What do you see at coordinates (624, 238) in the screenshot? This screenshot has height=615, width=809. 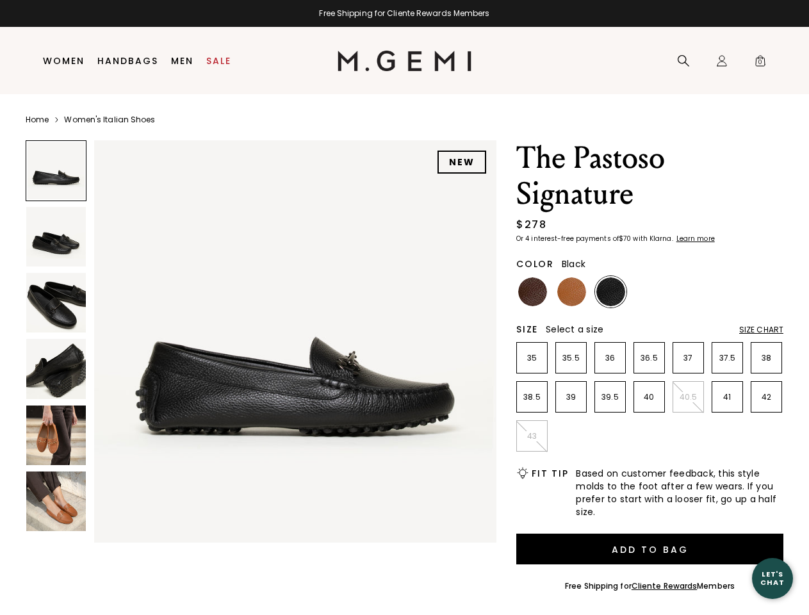 I see `klarna-placement-style-amount: $70` at bounding box center [624, 238].